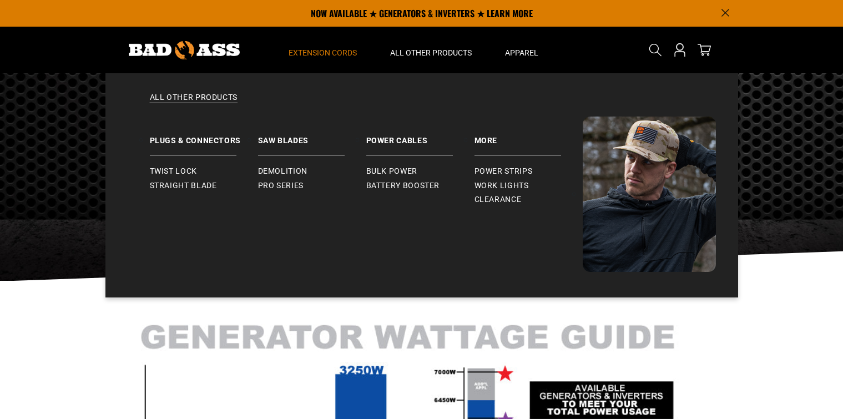  Describe the element at coordinates (392, 172) in the screenshot. I see `span: Bulk Power` at that location.